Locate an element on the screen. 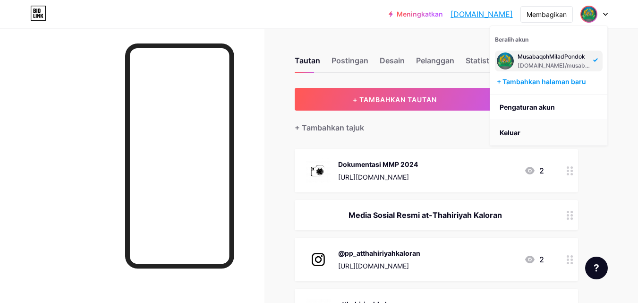 This screenshot has width=638, height=303. font: Dokumentasi MMP 2024 is located at coordinates (378, 164).